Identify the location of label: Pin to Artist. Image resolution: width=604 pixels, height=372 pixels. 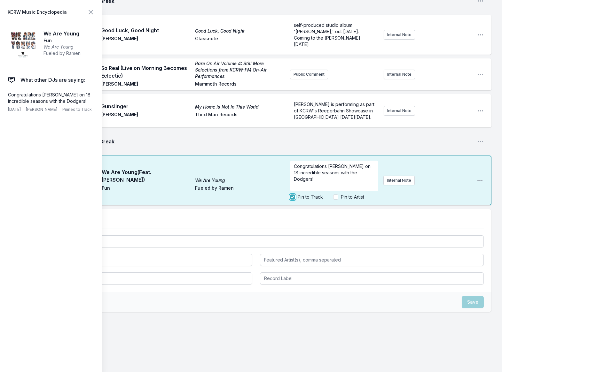
(352, 197).